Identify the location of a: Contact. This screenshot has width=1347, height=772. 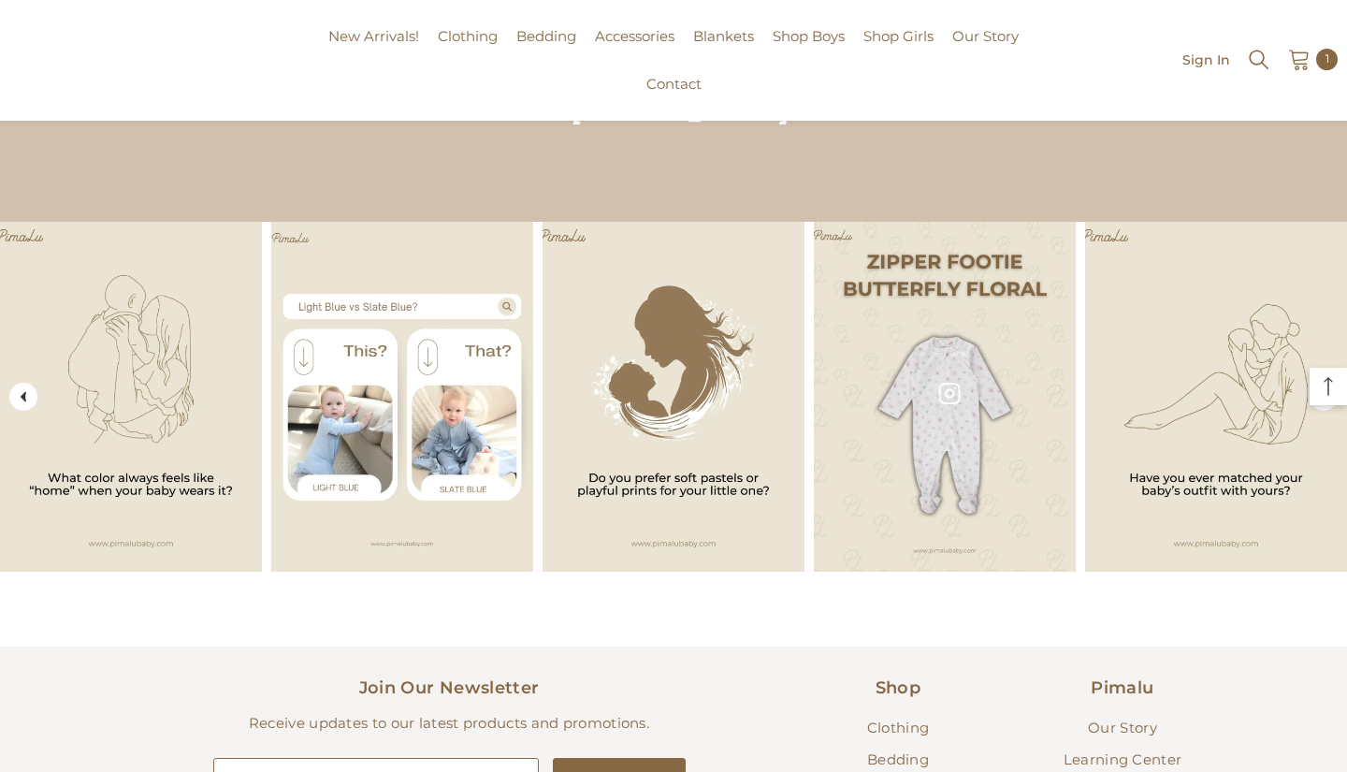
(674, 96).